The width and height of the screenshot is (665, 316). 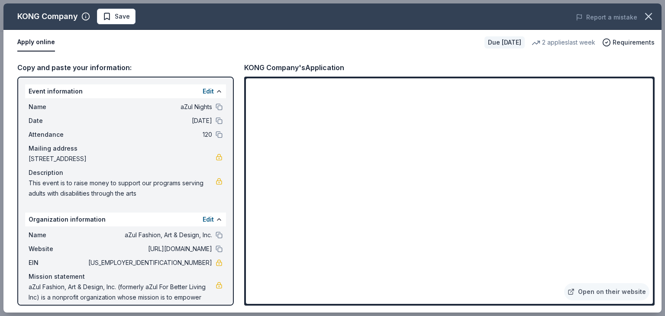 What do you see at coordinates (149, 235) in the screenshot?
I see `span: aZul Fashion, Art & Design, Inc.` at bounding box center [149, 235].